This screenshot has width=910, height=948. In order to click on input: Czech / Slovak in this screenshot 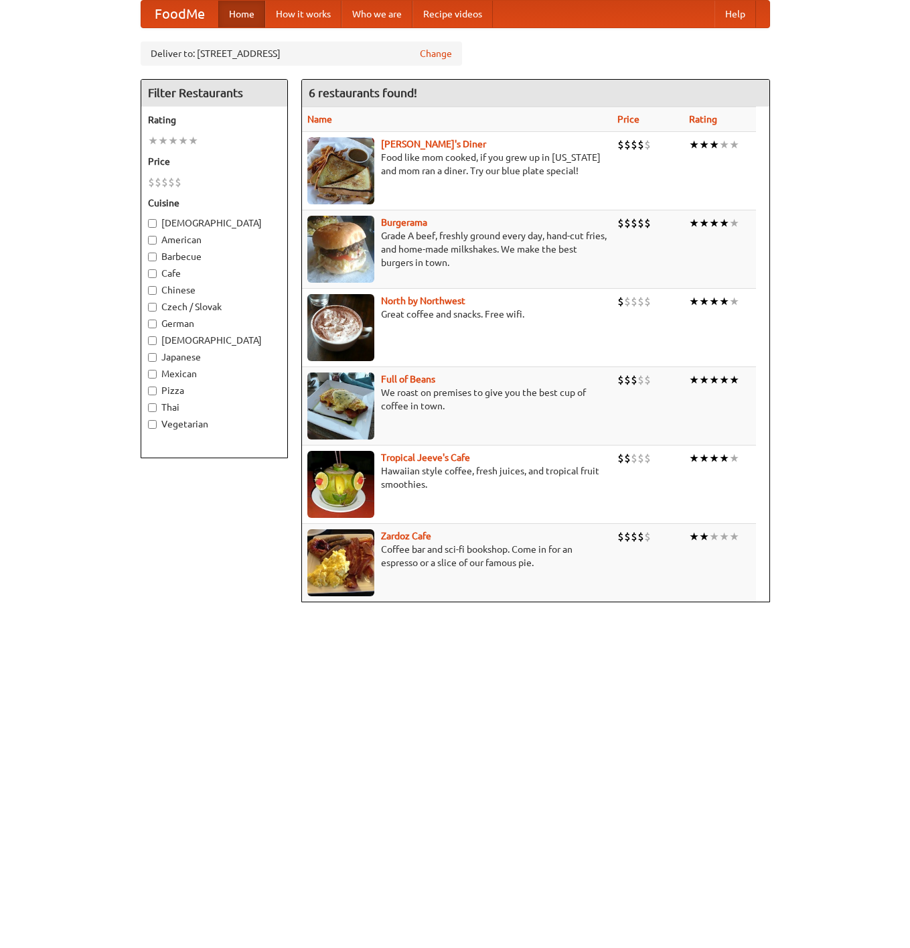, I will do `click(152, 307)`.